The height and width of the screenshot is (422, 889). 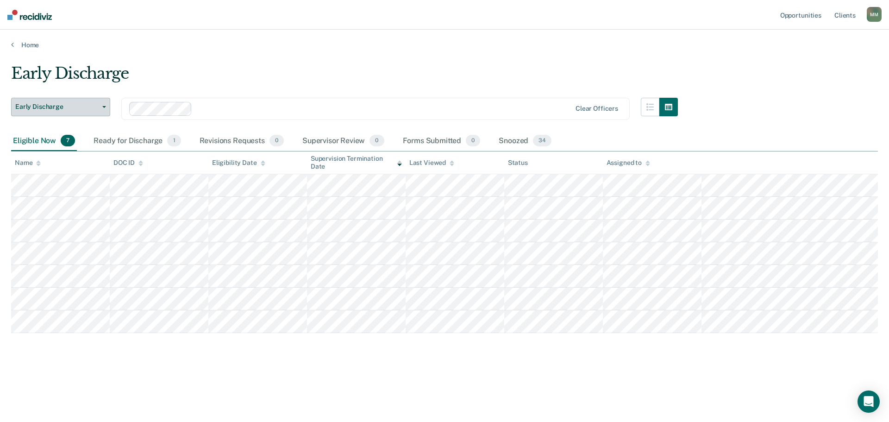 I want to click on span: Early Discharge, so click(x=57, y=106).